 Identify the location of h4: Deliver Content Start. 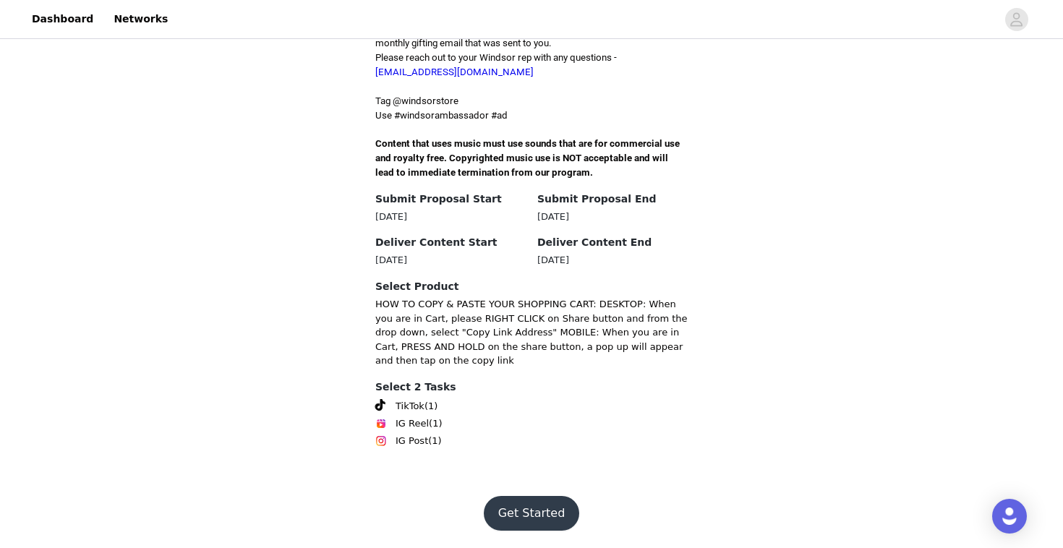
(451, 242).